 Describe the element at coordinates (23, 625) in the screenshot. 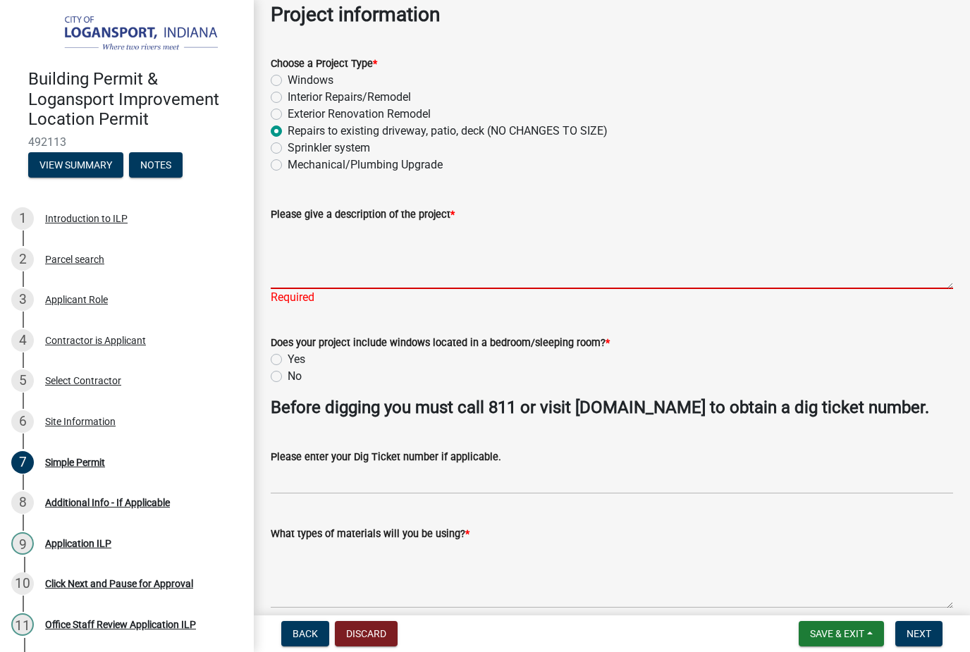

I see `div: 11` at that location.